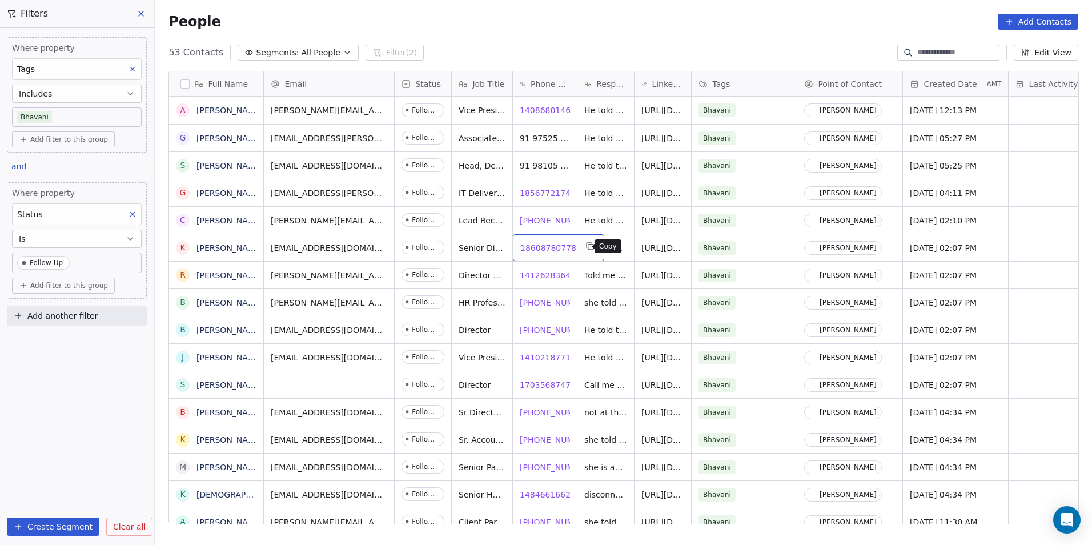 This screenshot has height=545, width=1092. I want to click on div: Email, so click(329, 83).